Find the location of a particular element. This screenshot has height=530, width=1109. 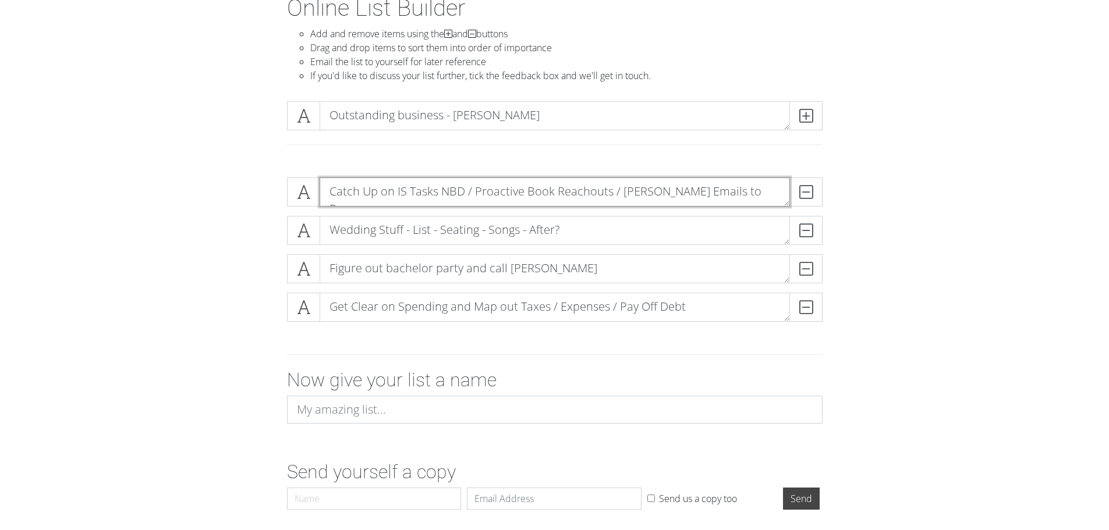

h2: Send yourself a copy is located at coordinates (555, 472).